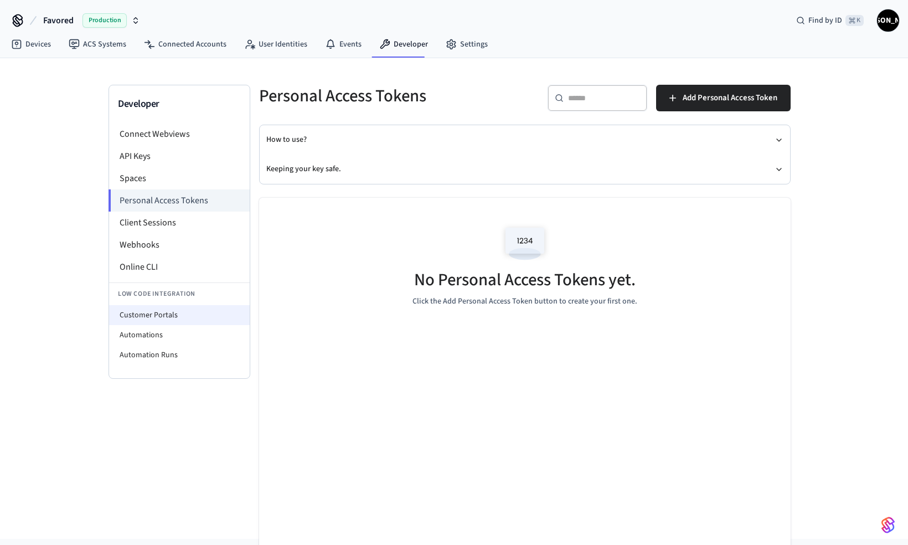 Image resolution: width=908 pixels, height=545 pixels. Describe the element at coordinates (179, 156) in the screenshot. I see `li: API Keys` at that location.